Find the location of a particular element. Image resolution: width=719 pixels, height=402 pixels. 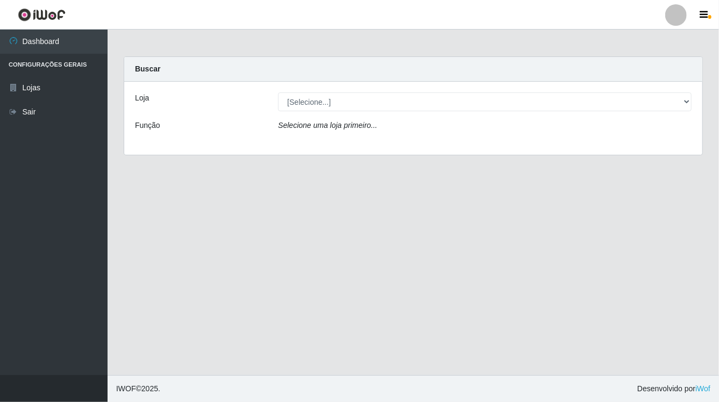

strong: Buscar is located at coordinates (147, 69).